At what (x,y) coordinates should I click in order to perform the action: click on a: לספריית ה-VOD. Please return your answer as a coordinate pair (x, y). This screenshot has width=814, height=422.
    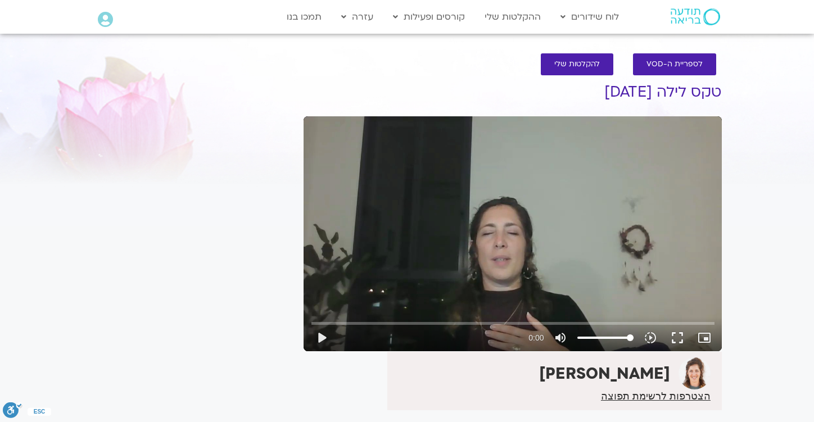
    Looking at the image, I should click on (675, 64).